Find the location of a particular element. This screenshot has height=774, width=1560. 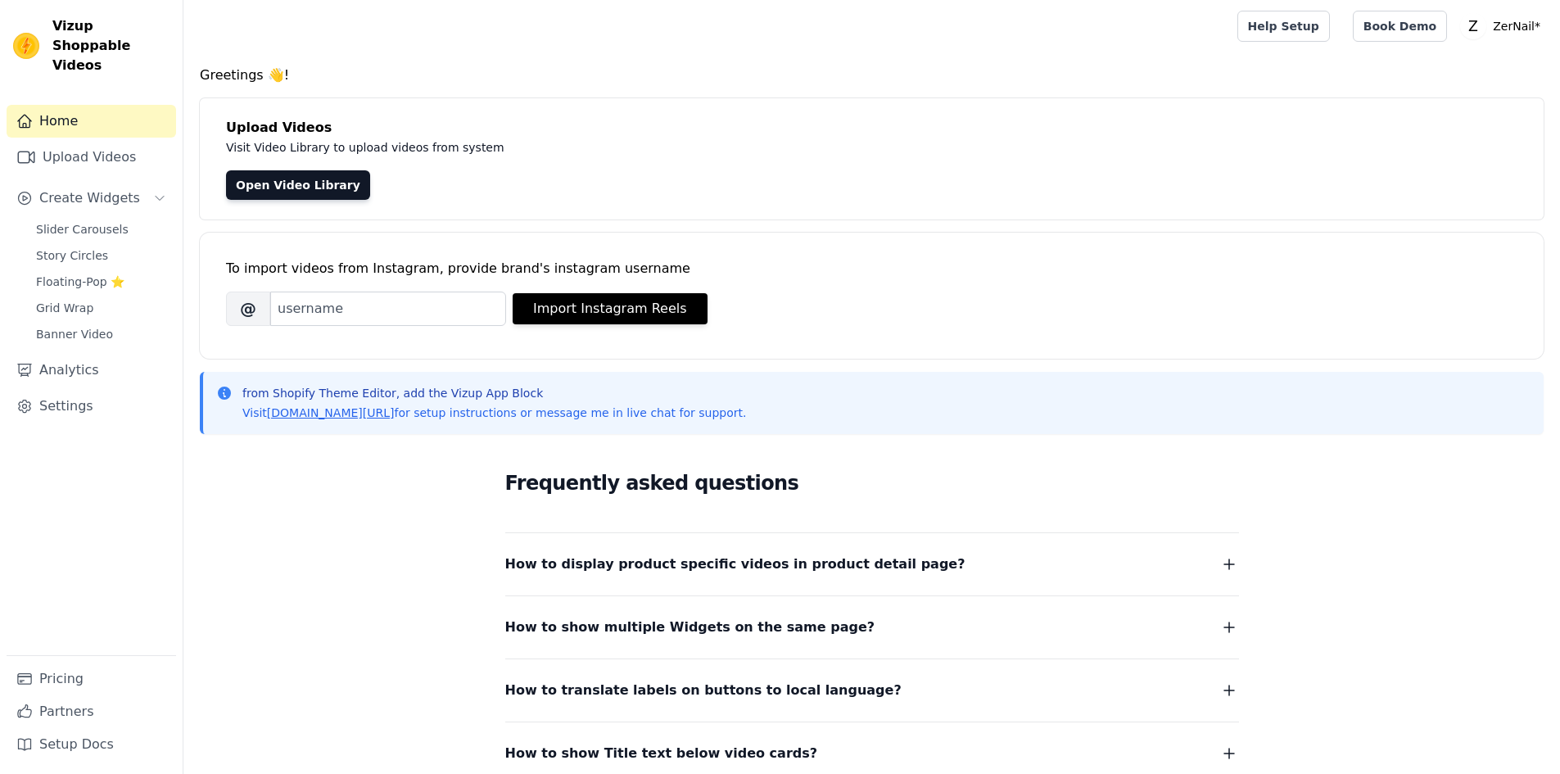

div: To import videos from Instagram, provide brand's instagram username is located at coordinates (871, 269).